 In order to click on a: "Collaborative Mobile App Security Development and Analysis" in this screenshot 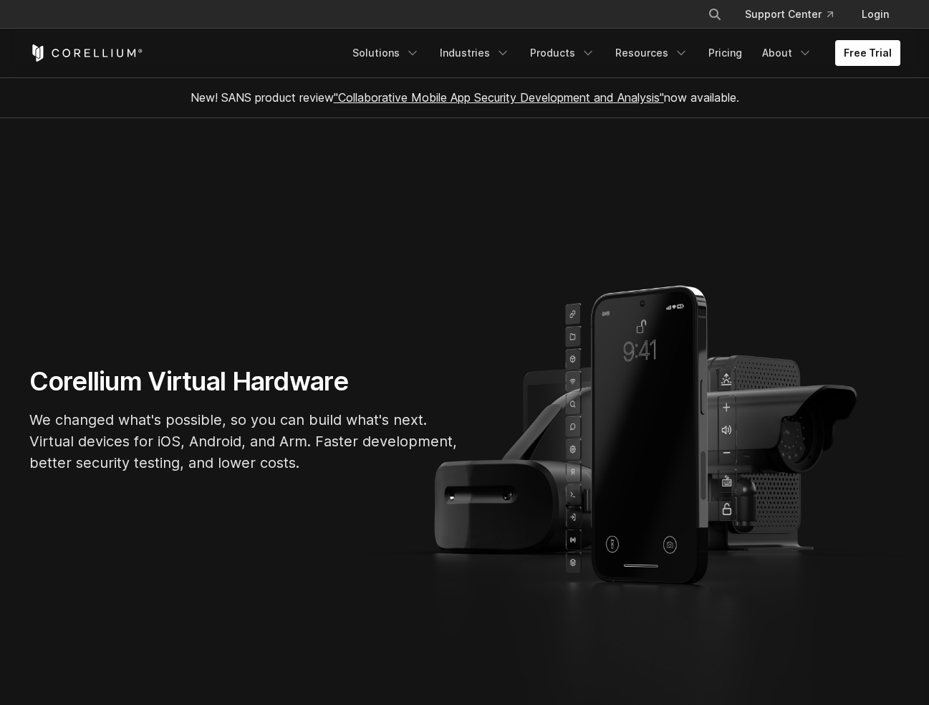, I will do `click(498, 97)`.